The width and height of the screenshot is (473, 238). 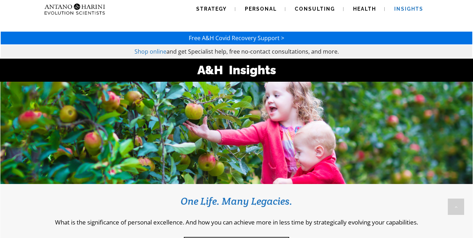 I want to click on span: Consulting, so click(x=315, y=9).